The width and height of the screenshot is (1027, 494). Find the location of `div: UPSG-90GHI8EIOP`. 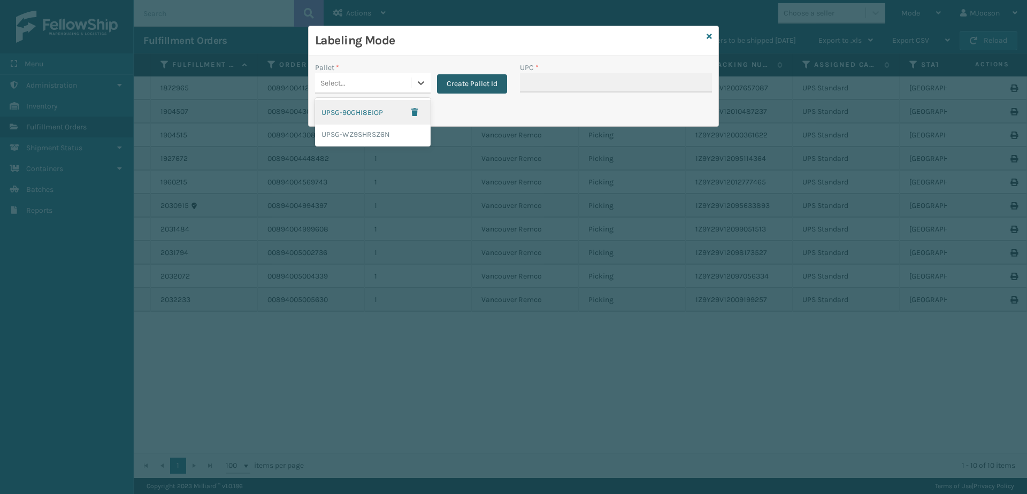

div: UPSG-90GHI8EIOP is located at coordinates (373, 112).